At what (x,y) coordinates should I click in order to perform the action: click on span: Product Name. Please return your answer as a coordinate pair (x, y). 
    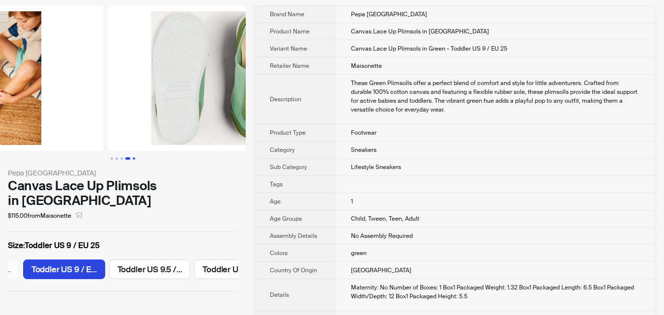
    Looking at the image, I should click on (290, 31).